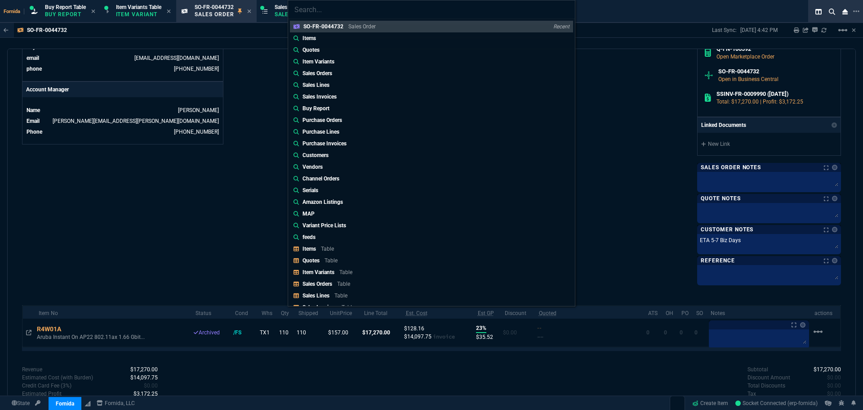 This screenshot has height=410, width=863. I want to click on p: Amazon Listings, so click(323, 202).